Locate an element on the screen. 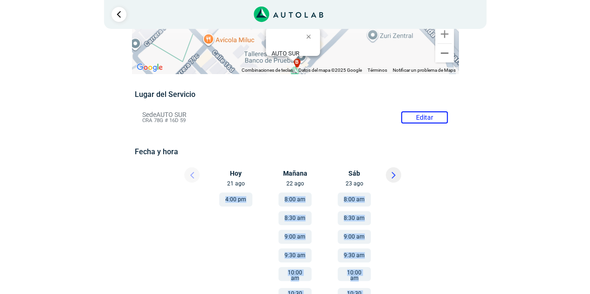  a: Abre esta zona en Google Maps (se abre en una nueva ventana) is located at coordinates (150, 68).